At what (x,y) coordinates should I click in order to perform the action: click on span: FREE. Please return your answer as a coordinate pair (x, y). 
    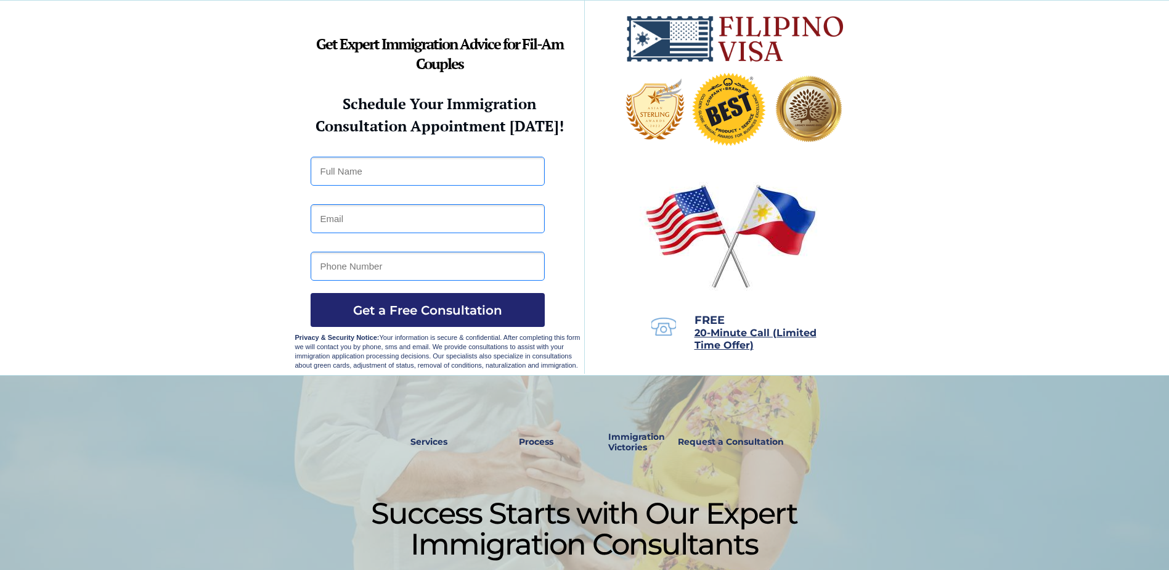
    Looking at the image, I should click on (710, 320).